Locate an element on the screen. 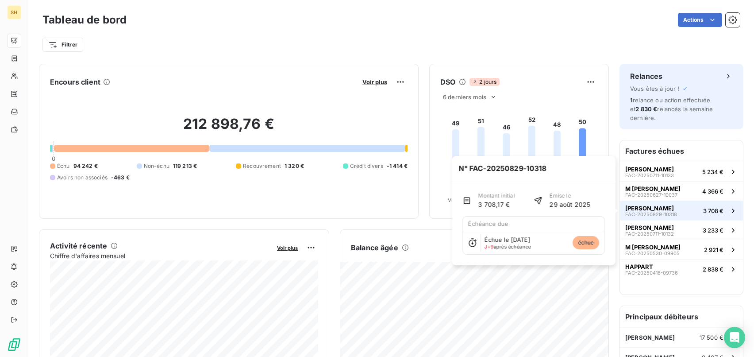  button: Actions is located at coordinates (700, 20).